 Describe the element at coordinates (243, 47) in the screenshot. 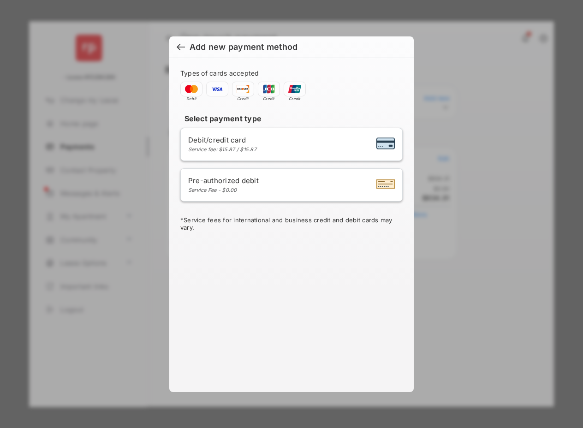

I see `font: Add new payment method` at that location.